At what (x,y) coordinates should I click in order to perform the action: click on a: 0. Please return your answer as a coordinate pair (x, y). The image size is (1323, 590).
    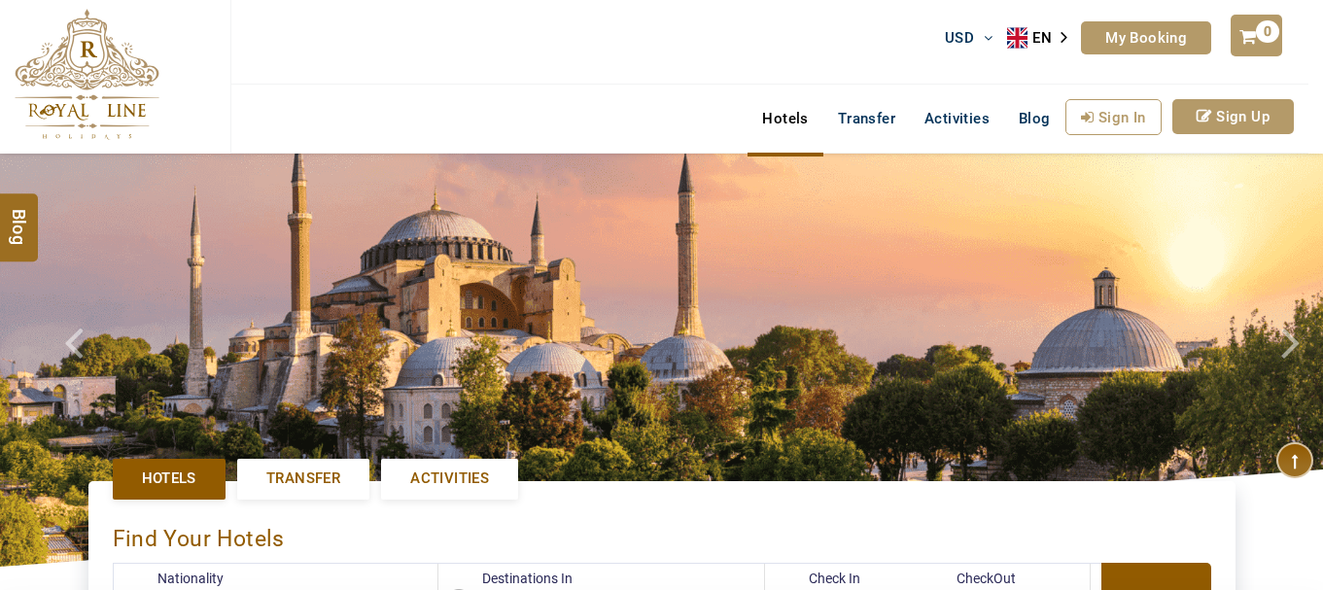
    Looking at the image, I should click on (1256, 35).